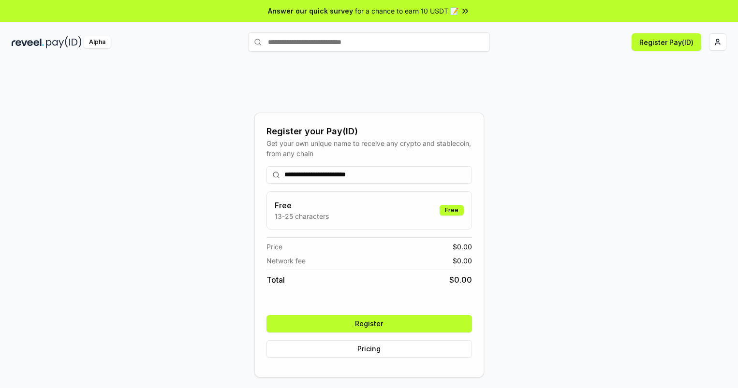 This screenshot has width=738, height=388. What do you see at coordinates (369, 349) in the screenshot?
I see `button: Pricing` at bounding box center [369, 349].